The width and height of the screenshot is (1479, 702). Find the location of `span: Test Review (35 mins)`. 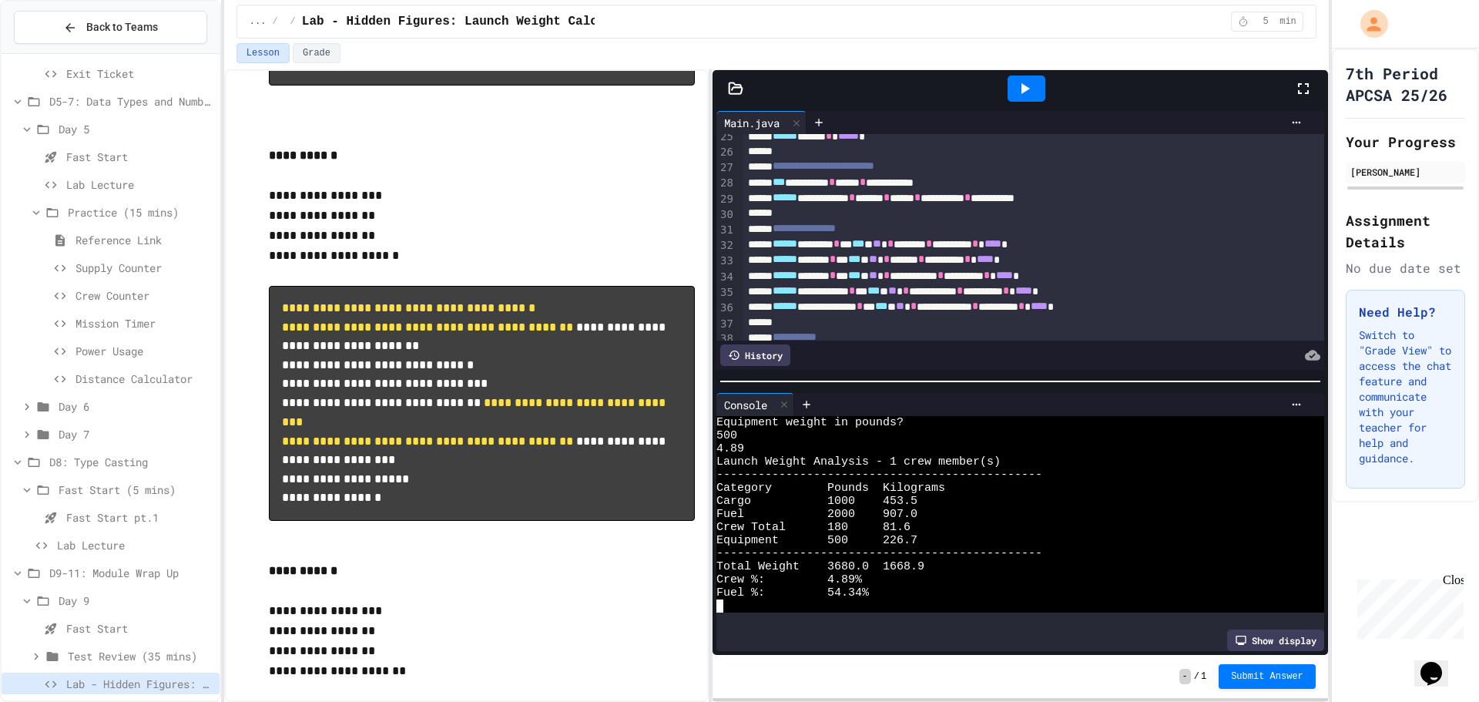

span: Test Review (35 mins) is located at coordinates (140, 656).